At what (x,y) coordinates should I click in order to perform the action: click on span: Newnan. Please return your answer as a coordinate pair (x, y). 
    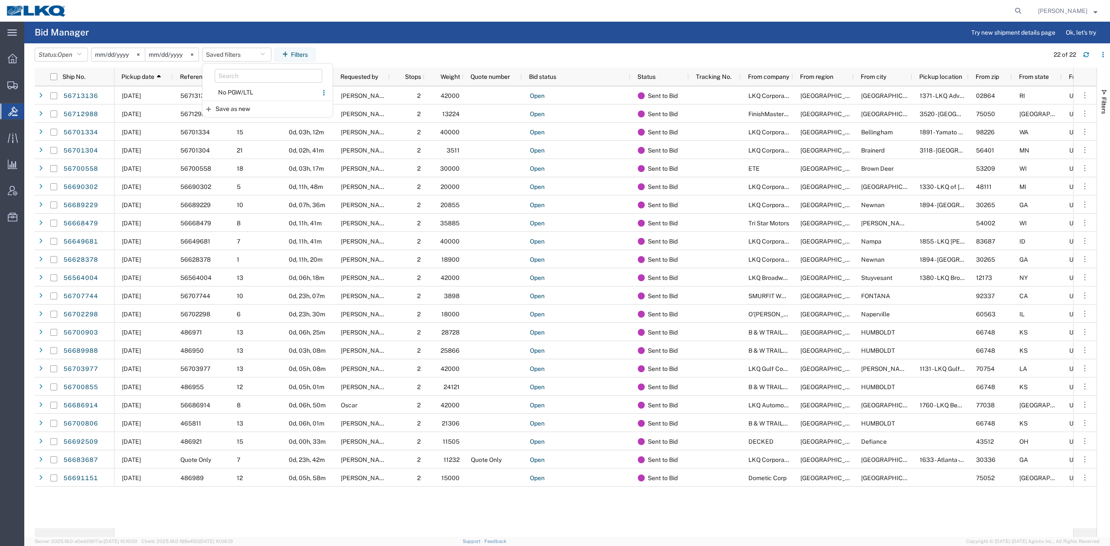
    Looking at the image, I should click on (873, 260).